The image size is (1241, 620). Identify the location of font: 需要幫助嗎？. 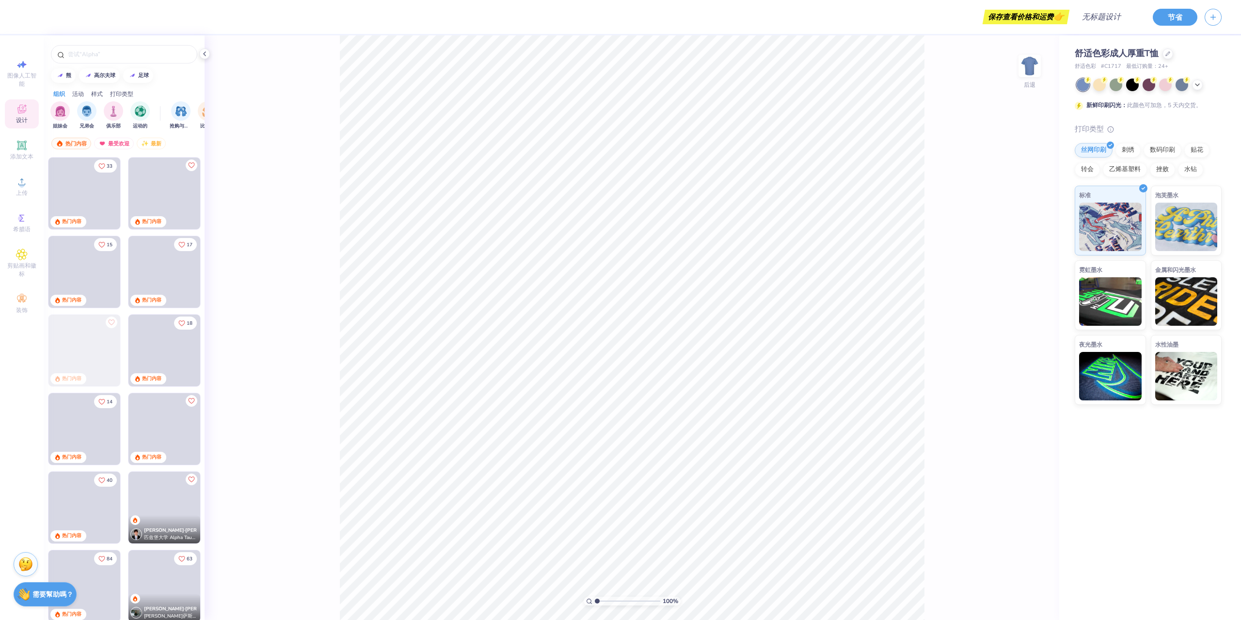
(53, 594).